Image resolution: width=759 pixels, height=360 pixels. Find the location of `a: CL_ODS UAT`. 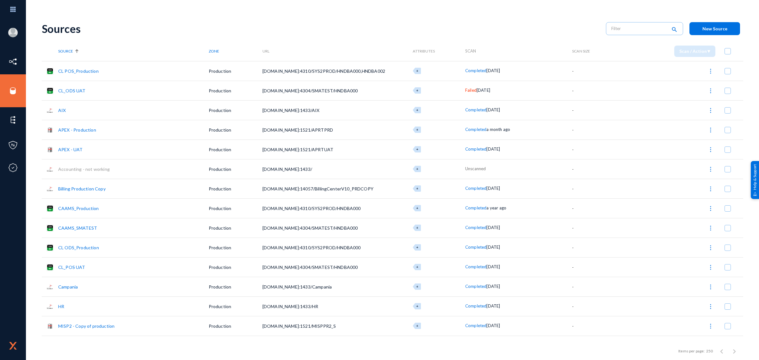

a: CL_ODS UAT is located at coordinates (72, 90).